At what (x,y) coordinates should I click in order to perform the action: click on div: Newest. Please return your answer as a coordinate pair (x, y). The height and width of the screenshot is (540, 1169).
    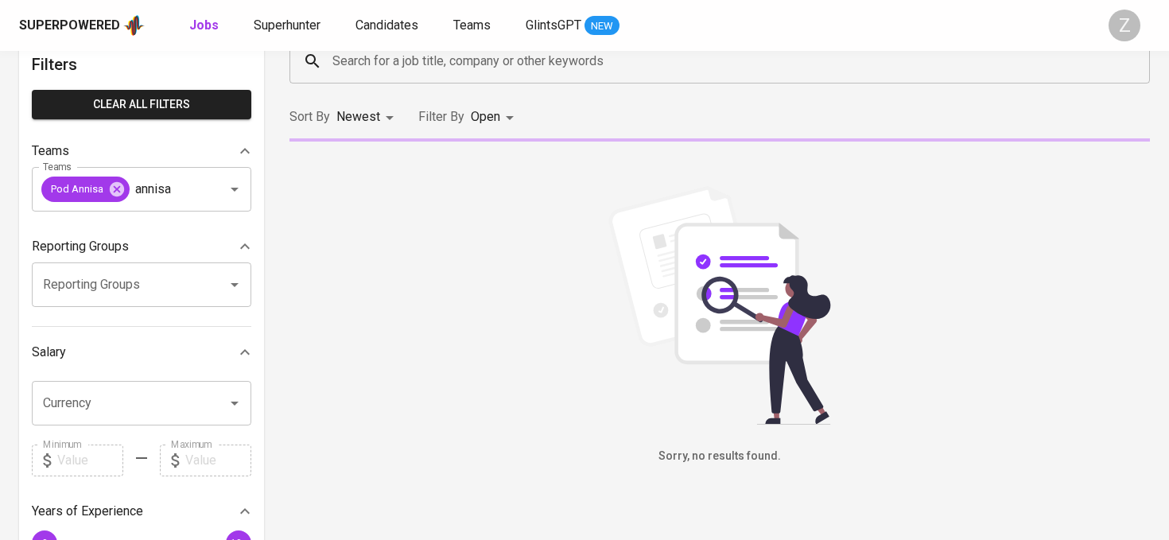
    Looking at the image, I should click on (367, 117).